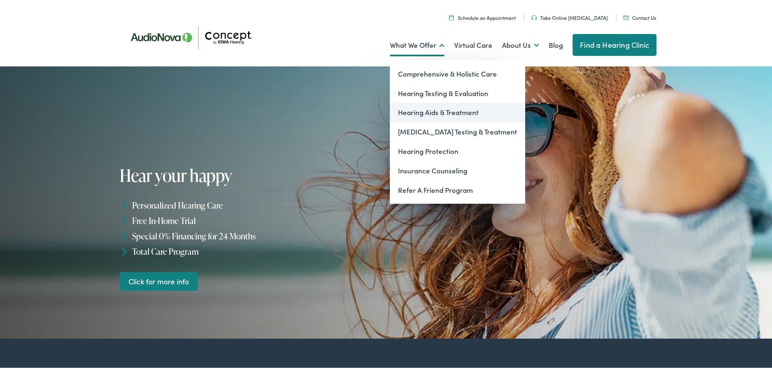  I want to click on a: Click for more info, so click(158, 280).